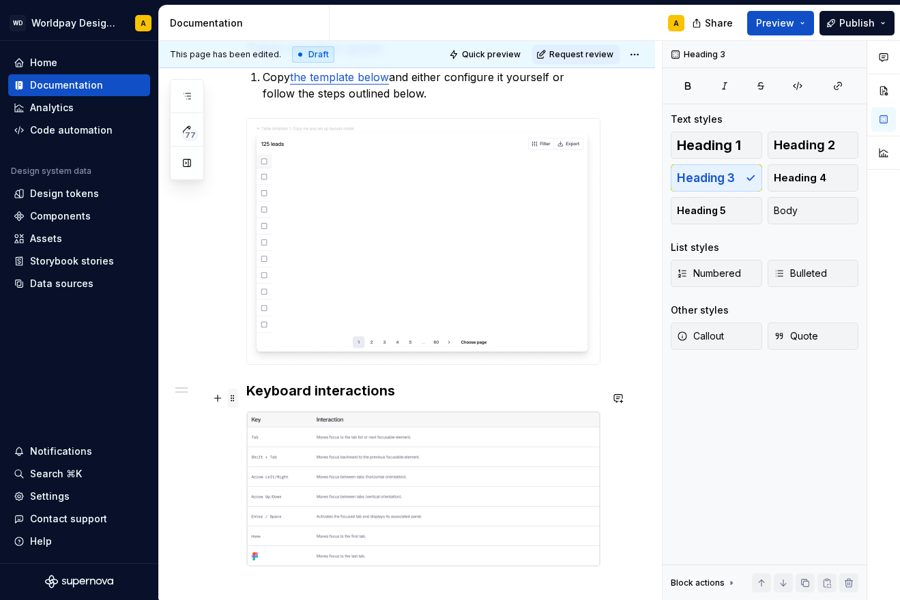 This screenshot has height=600, width=900. What do you see at coordinates (701, 211) in the screenshot?
I see `span: Heading 5` at bounding box center [701, 211].